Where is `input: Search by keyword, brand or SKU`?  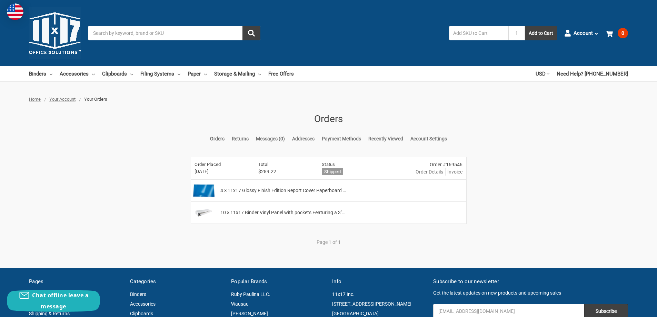
input: Search by keyword, brand or SKU is located at coordinates (174, 33).